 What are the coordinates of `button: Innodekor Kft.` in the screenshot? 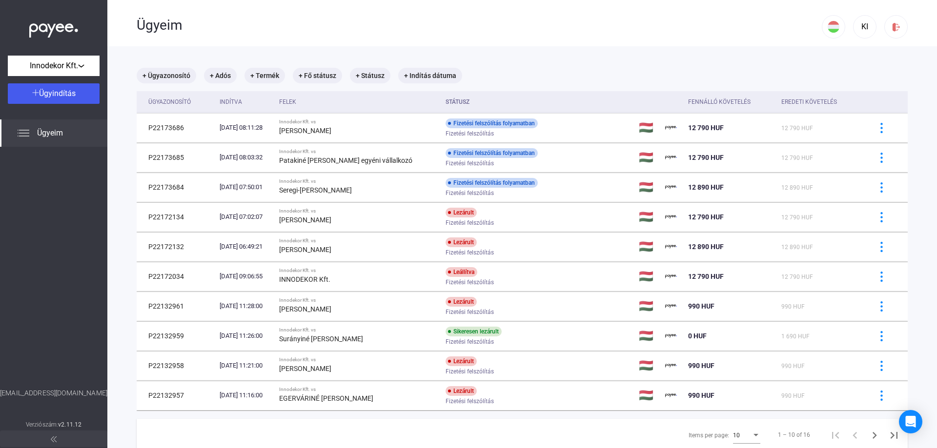 It's located at (54, 66).